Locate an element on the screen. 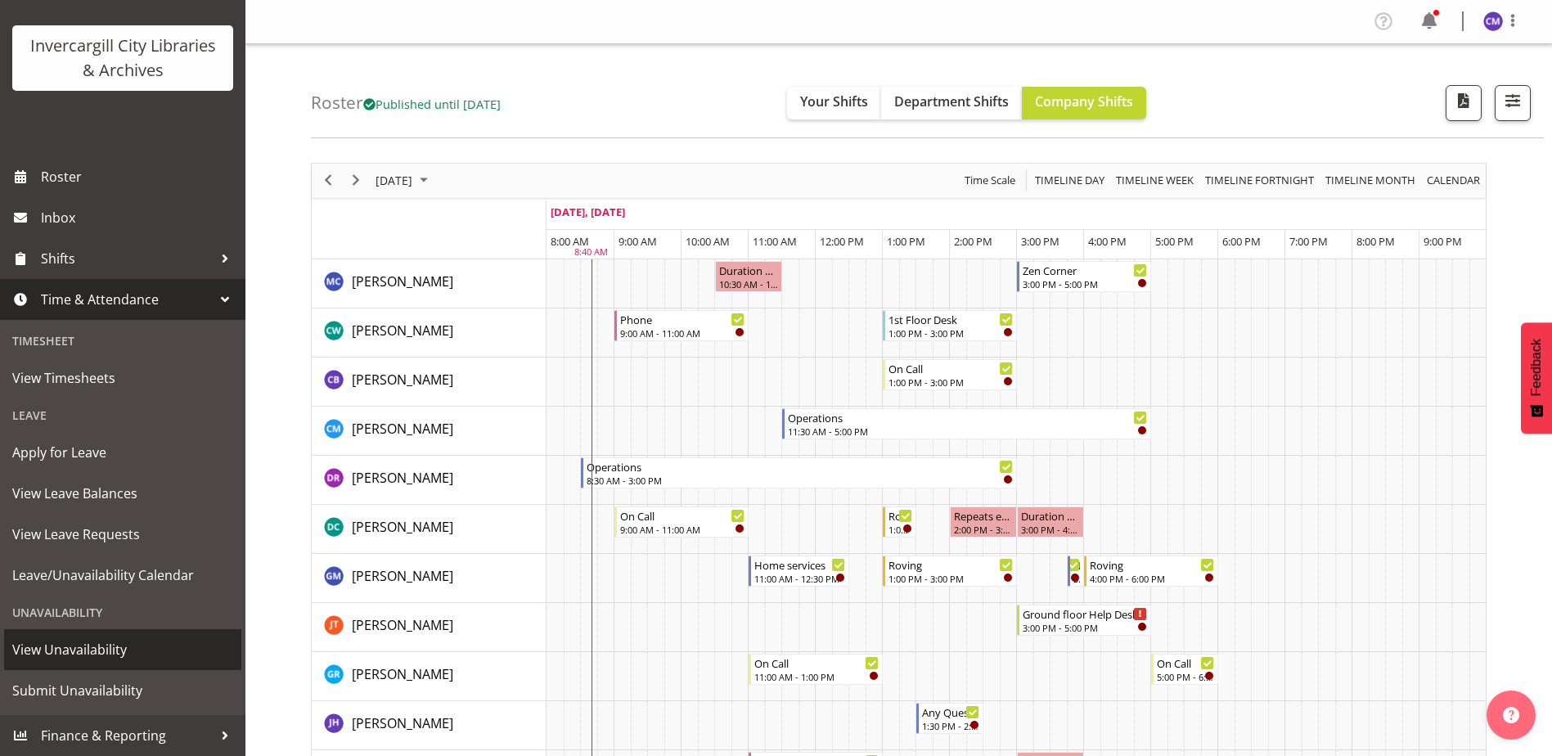 The width and height of the screenshot is (1552, 756). span: 3:00 PM is located at coordinates (1040, 241).